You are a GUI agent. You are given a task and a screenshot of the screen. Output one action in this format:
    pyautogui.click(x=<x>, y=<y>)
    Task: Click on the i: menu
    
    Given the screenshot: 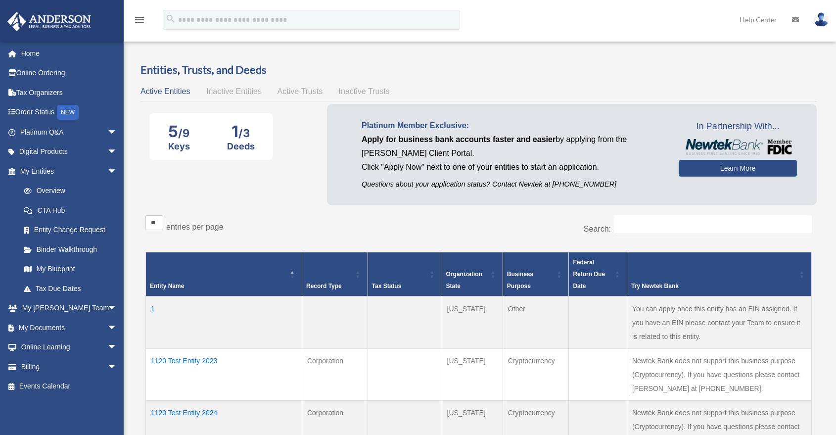 What is the action you would take?
    pyautogui.click(x=139, y=20)
    